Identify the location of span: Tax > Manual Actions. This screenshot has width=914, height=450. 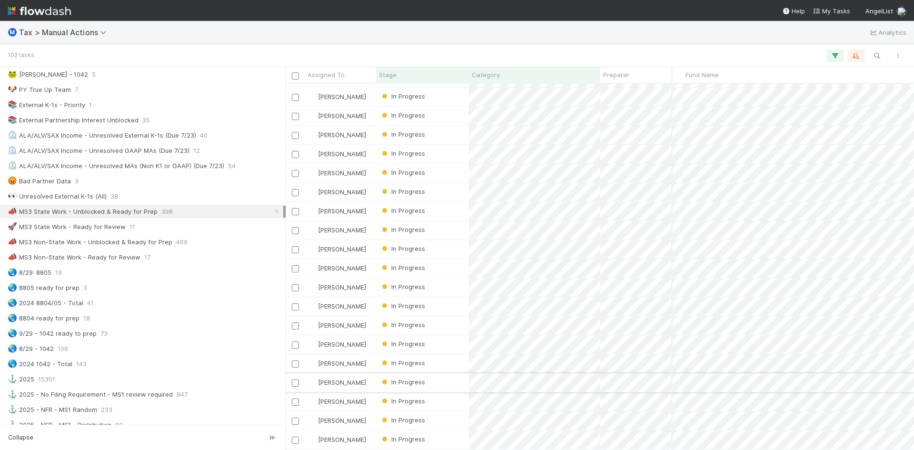
(65, 32).